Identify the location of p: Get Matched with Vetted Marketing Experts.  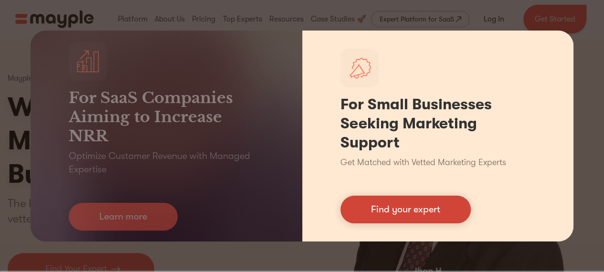
(423, 162).